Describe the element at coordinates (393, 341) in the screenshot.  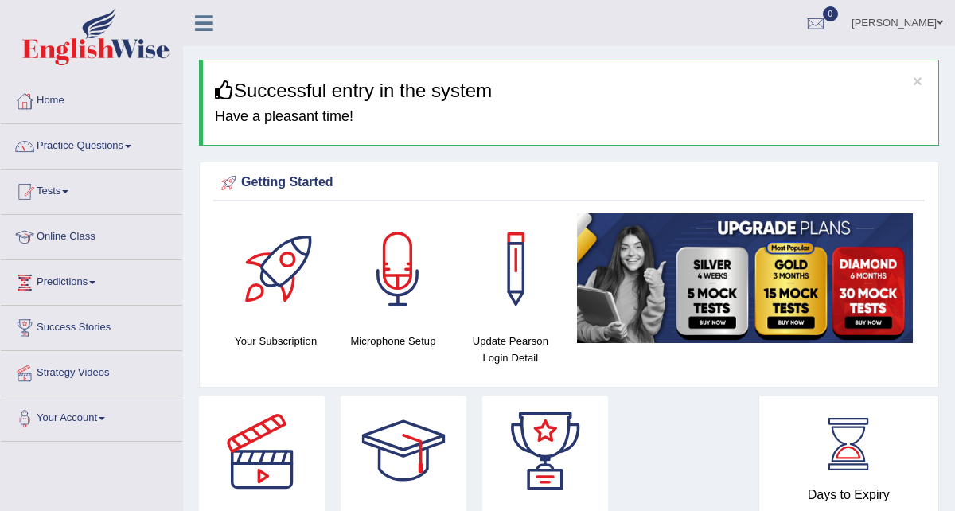
I see `h4: Microphone Setup` at that location.